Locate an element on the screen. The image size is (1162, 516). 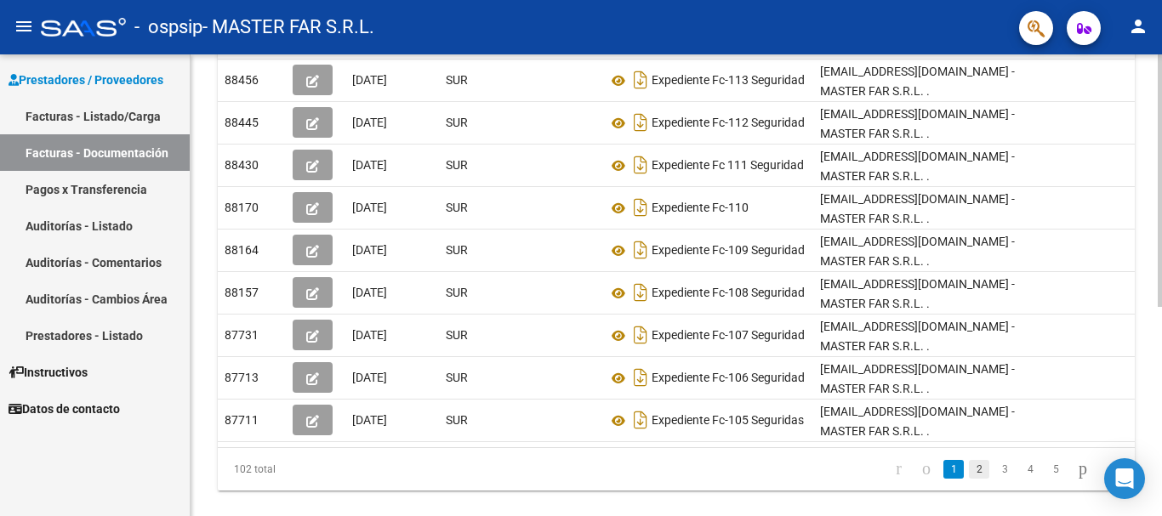
a: 1 is located at coordinates (954, 470).